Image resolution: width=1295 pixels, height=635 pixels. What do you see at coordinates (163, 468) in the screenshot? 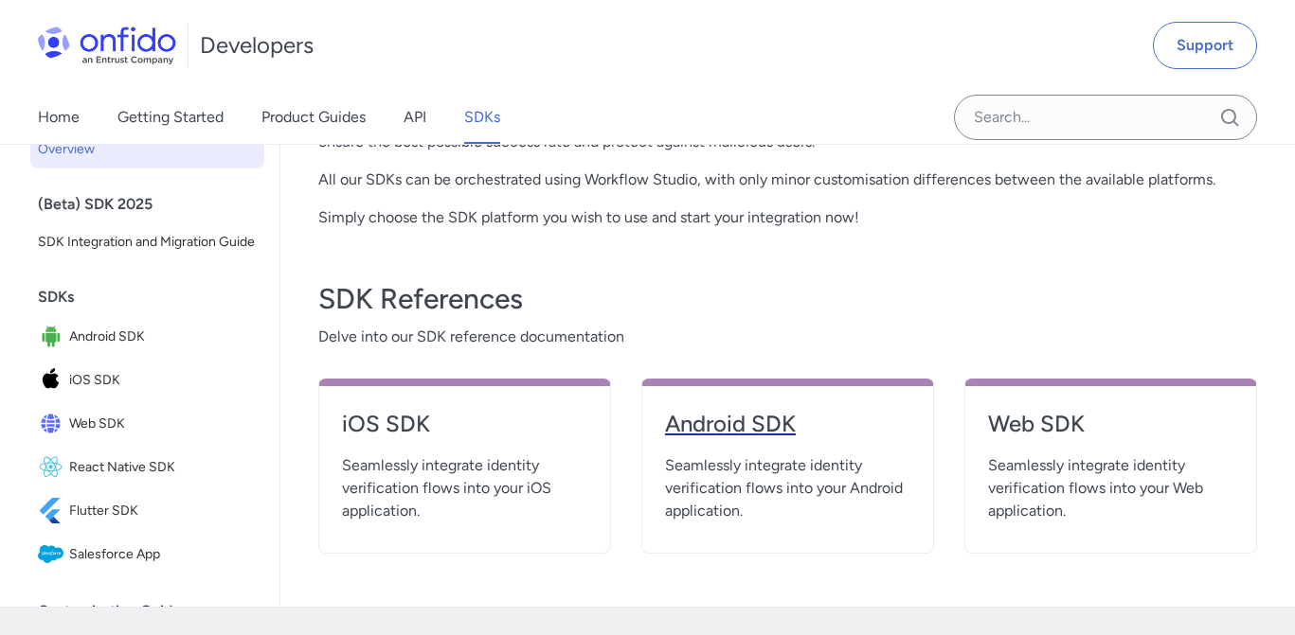
I see `span: React Native SDK` at bounding box center [163, 468].